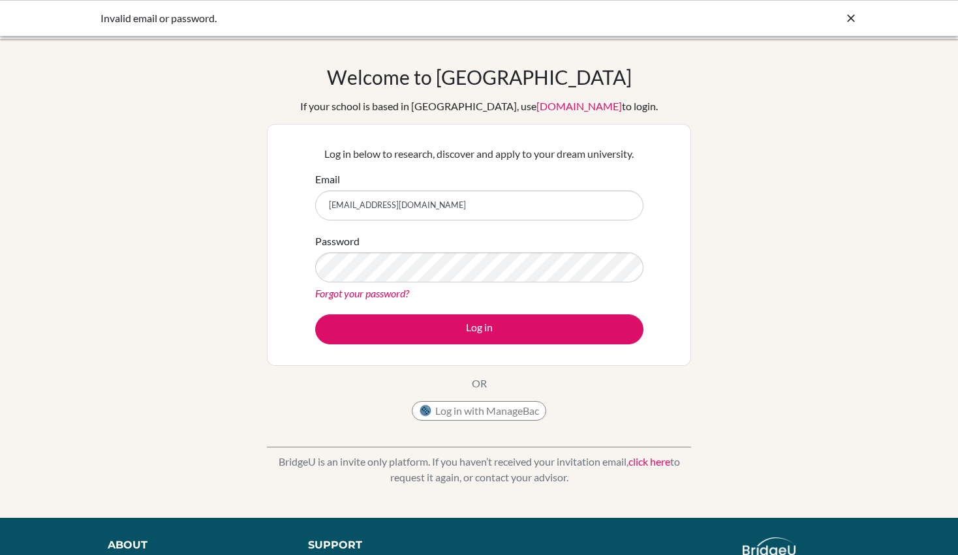 This screenshot has width=958, height=555. Describe the element at coordinates (381, 18) in the screenshot. I see `div: Invalid email or password.` at that location.